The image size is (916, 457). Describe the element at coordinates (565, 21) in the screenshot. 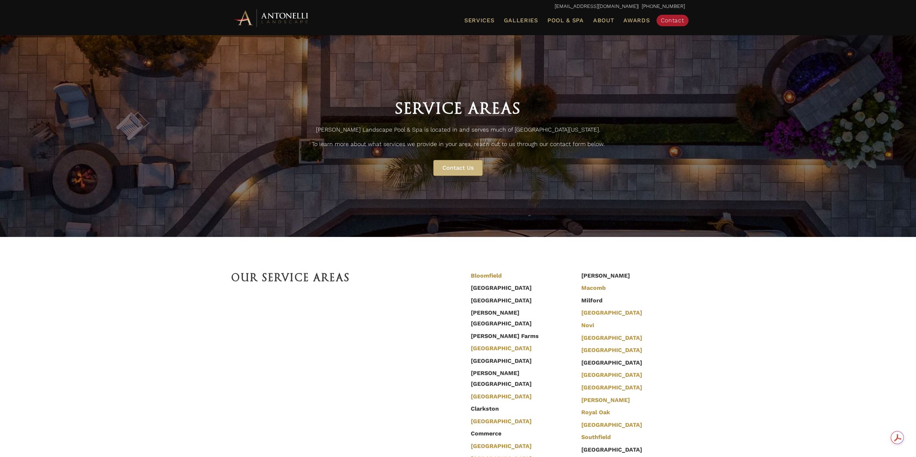

I see `a: Pool & Spa` at that location.